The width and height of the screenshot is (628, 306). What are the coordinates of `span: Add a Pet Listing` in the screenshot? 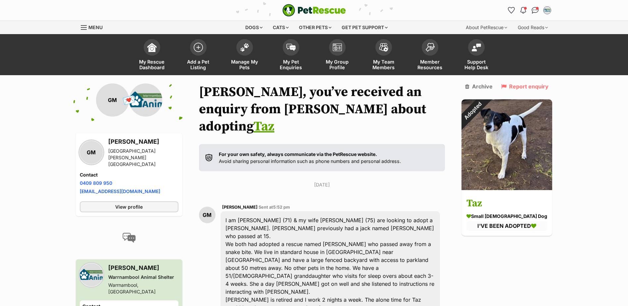 It's located at (198, 65).